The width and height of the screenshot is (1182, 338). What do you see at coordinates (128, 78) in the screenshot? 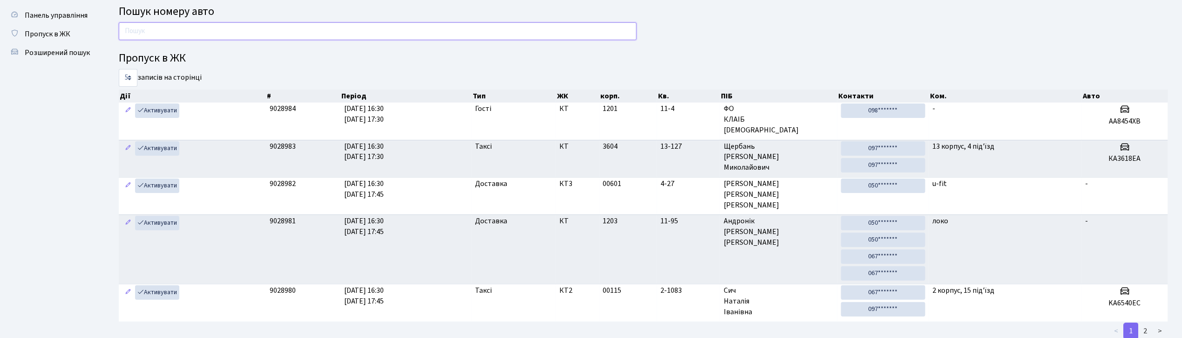
I see `select: записів на сторінці` at bounding box center [128, 78].